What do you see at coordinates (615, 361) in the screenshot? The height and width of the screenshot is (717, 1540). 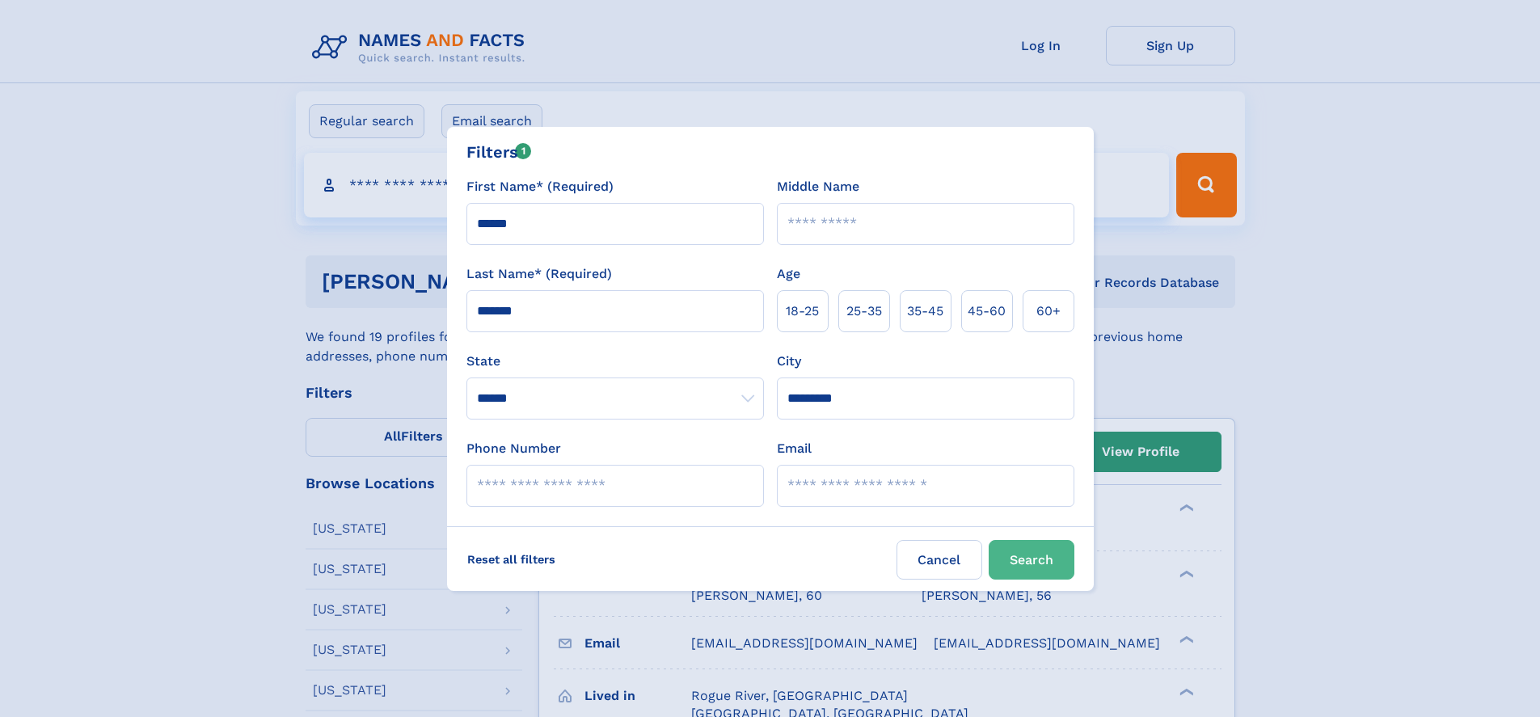 I see `label: State` at bounding box center [615, 361].